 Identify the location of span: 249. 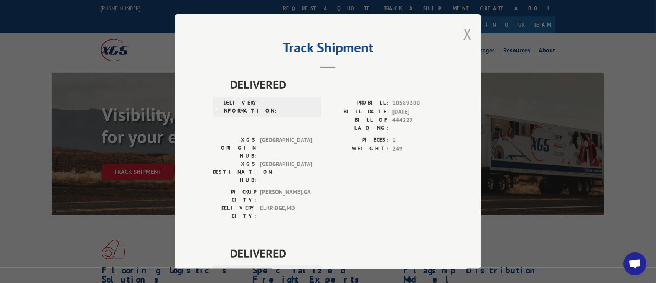
(417, 149).